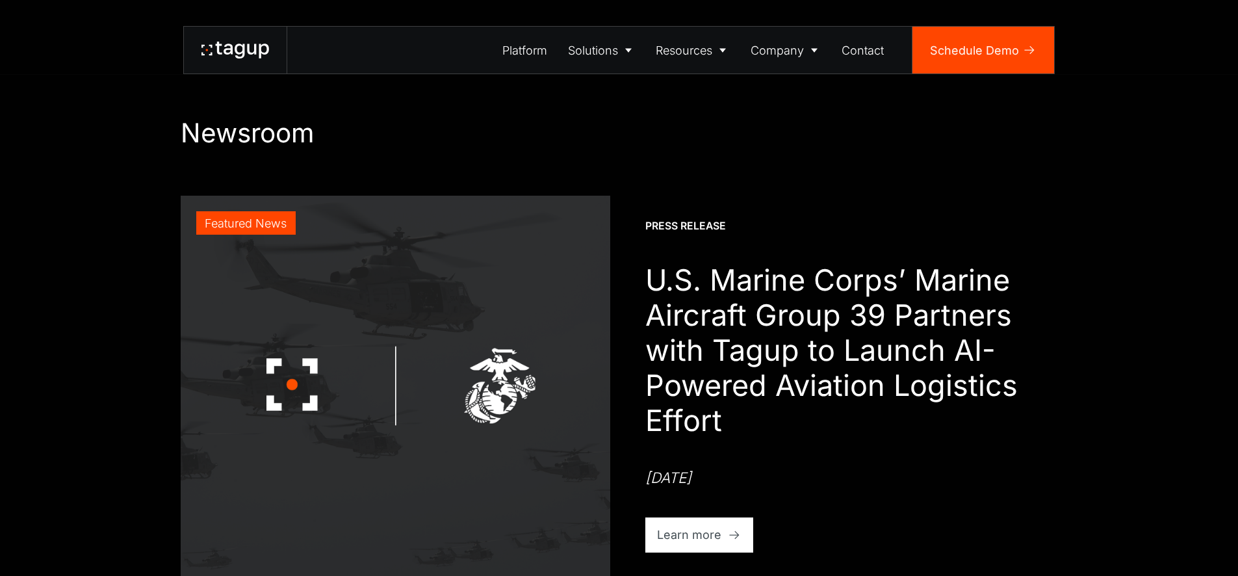 Image resolution: width=1238 pixels, height=576 pixels. Describe the element at coordinates (246, 223) in the screenshot. I see `div: Featured News` at that location.